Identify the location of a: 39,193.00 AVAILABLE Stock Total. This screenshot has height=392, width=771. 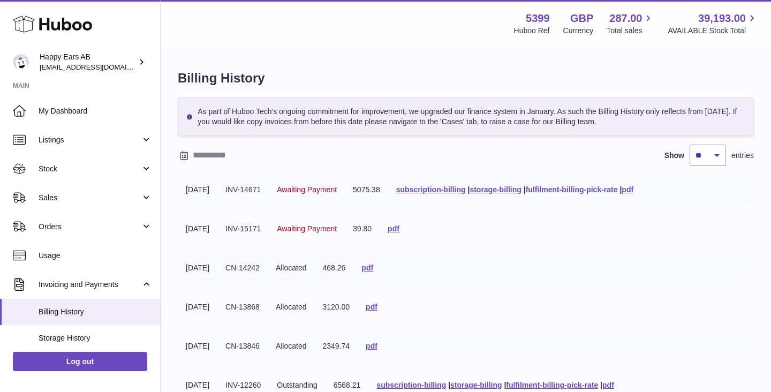
(713, 24).